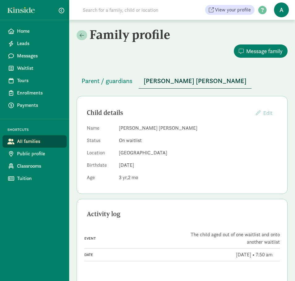  What do you see at coordinates (265, 51) in the screenshot?
I see `span: Message family` at bounding box center [265, 51].